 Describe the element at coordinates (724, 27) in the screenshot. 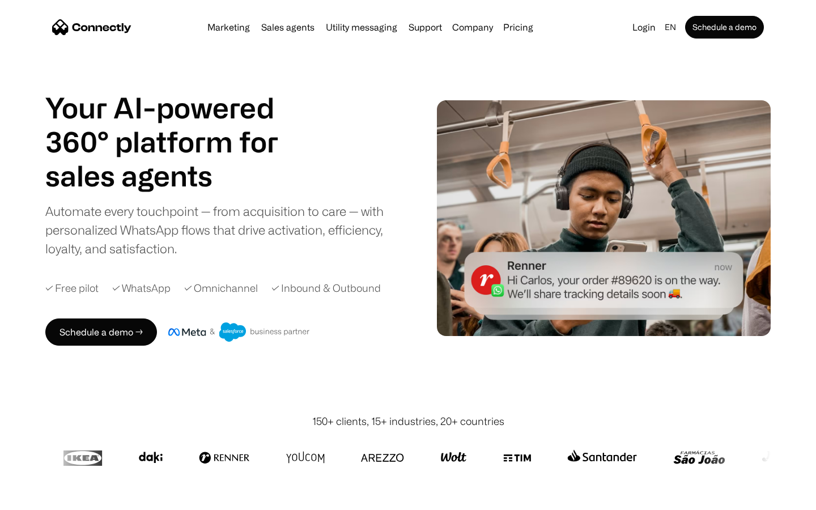

I see `a: Schedule a demo` at that location.